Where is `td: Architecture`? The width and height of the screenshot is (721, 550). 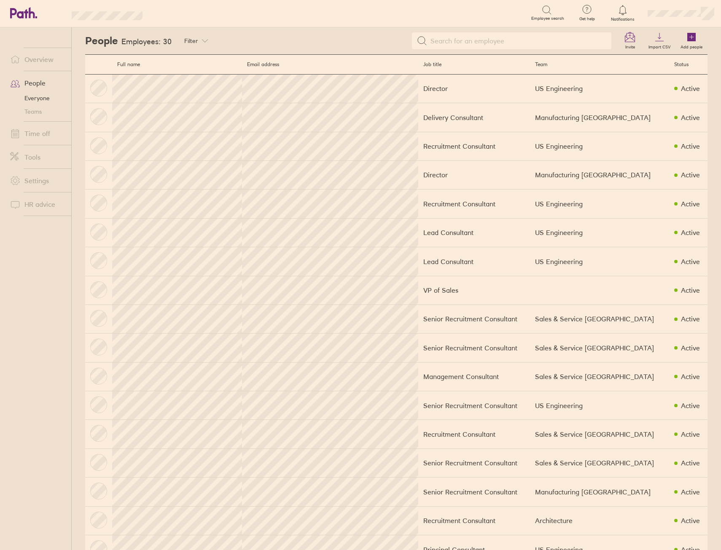 td: Architecture is located at coordinates (599, 521).